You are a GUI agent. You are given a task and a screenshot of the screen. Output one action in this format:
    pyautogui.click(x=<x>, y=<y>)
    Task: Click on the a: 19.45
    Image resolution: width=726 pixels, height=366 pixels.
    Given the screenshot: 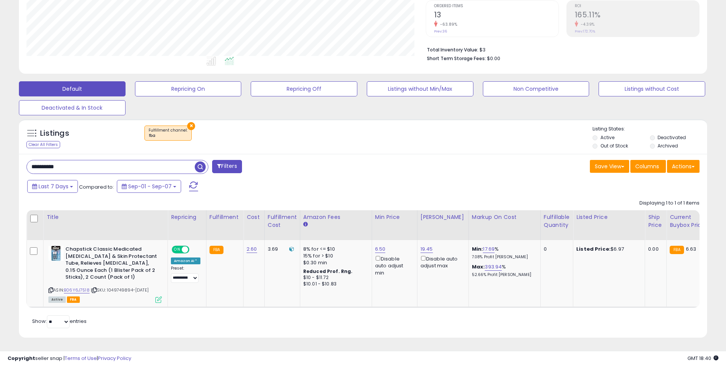 What is the action you would take?
    pyautogui.click(x=426, y=249)
    